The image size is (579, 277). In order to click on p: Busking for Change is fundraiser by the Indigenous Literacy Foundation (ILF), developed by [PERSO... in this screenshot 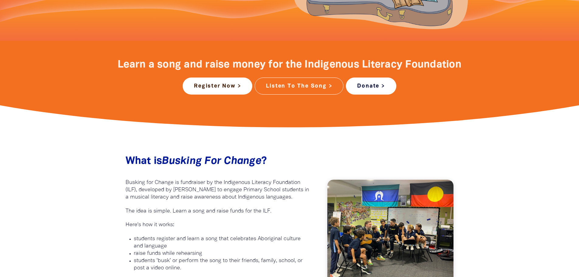, I will do `click(217, 190)`.